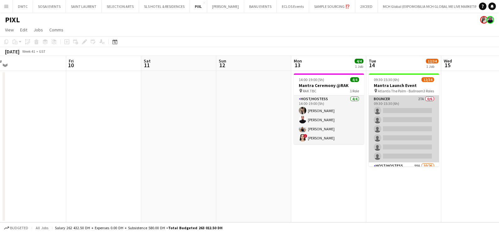 This screenshot has width=499, height=233. What do you see at coordinates (448, 61) in the screenshot?
I see `span: Wed` at bounding box center [448, 61].